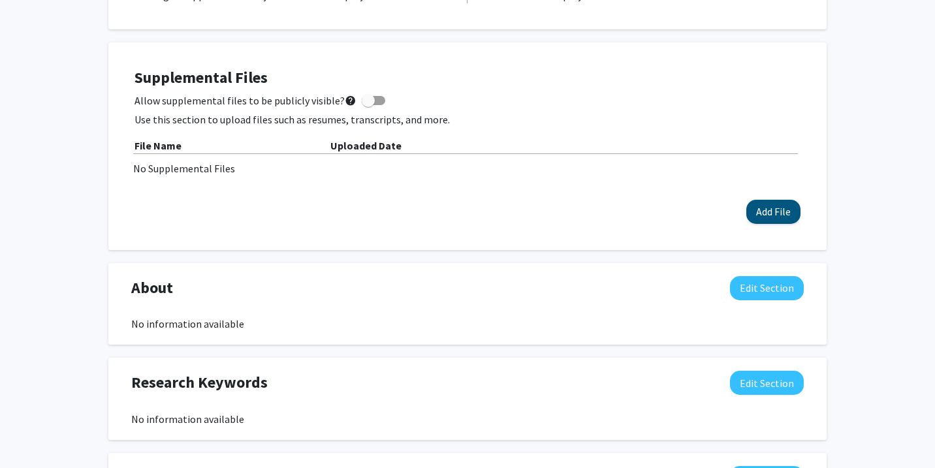 Image resolution: width=935 pixels, height=468 pixels. Describe the element at coordinates (199, 382) in the screenshot. I see `span: Research Keywords` at that location.